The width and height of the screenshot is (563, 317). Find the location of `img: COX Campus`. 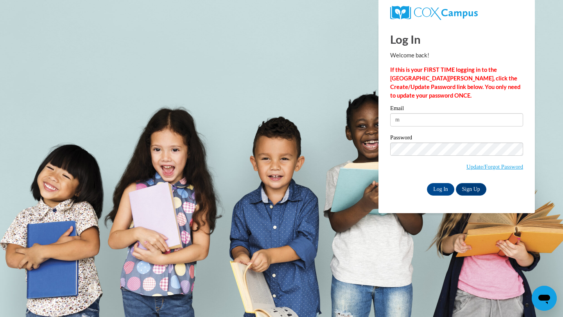

img: COX Campus is located at coordinates (434, 13).